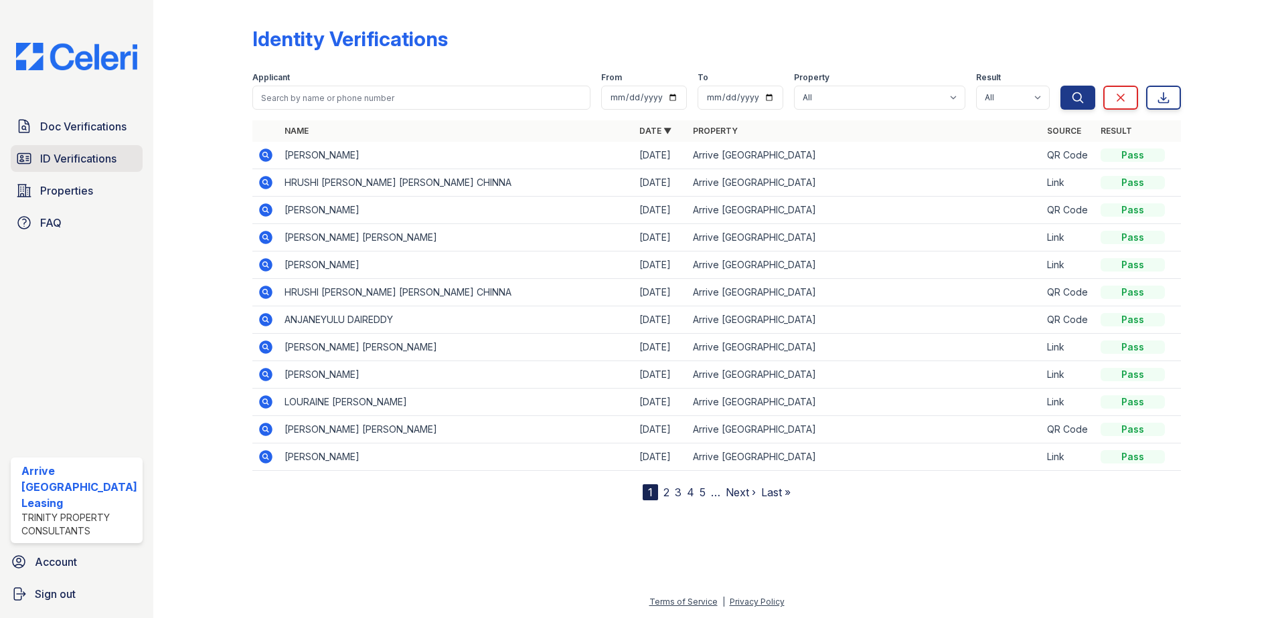 Image resolution: width=1280 pixels, height=618 pixels. I want to click on a: 5, so click(702, 493).